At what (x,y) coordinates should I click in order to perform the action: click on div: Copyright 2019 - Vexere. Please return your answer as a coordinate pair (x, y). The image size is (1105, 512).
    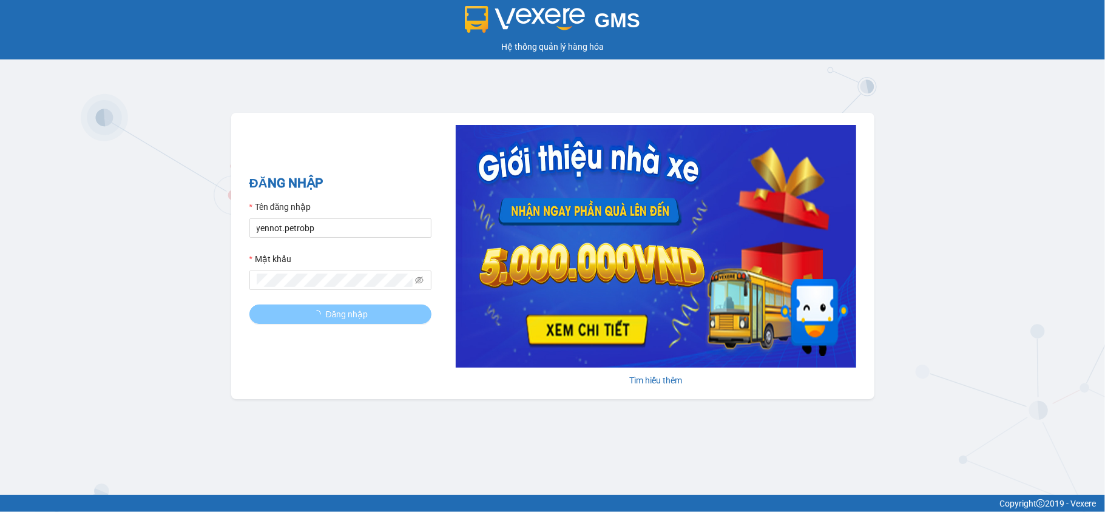
    Looking at the image, I should click on (552, 503).